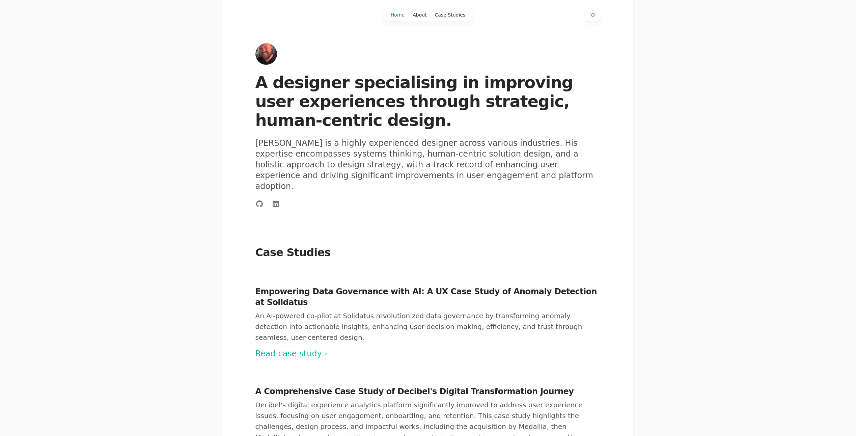  What do you see at coordinates (426, 297) in the screenshot?
I see `a: Empowering Data Governance with AI: A UX Case Study of Anomaly Detection at Solidatus` at bounding box center [426, 297].